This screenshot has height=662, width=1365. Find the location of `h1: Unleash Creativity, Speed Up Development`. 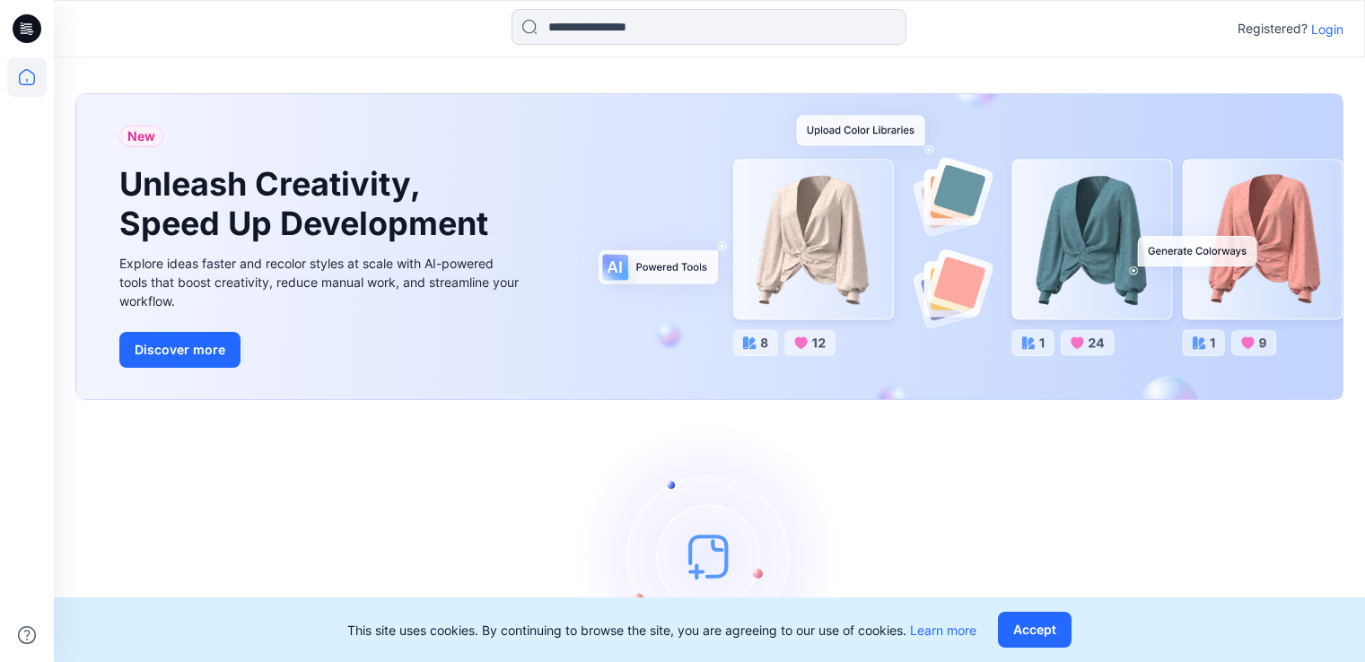

h1: Unleash Creativity, Speed Up Development is located at coordinates (308, 204).